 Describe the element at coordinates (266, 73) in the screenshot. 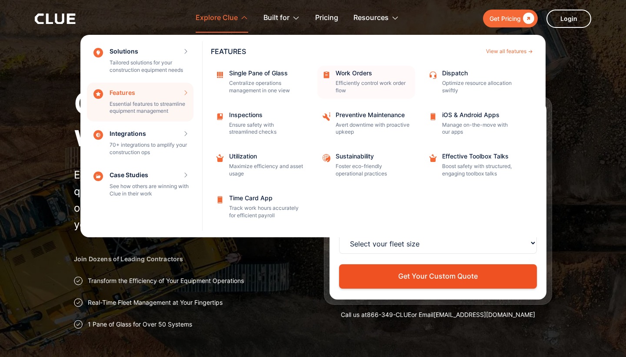

I see `div: Single Pane of Glass` at that location.